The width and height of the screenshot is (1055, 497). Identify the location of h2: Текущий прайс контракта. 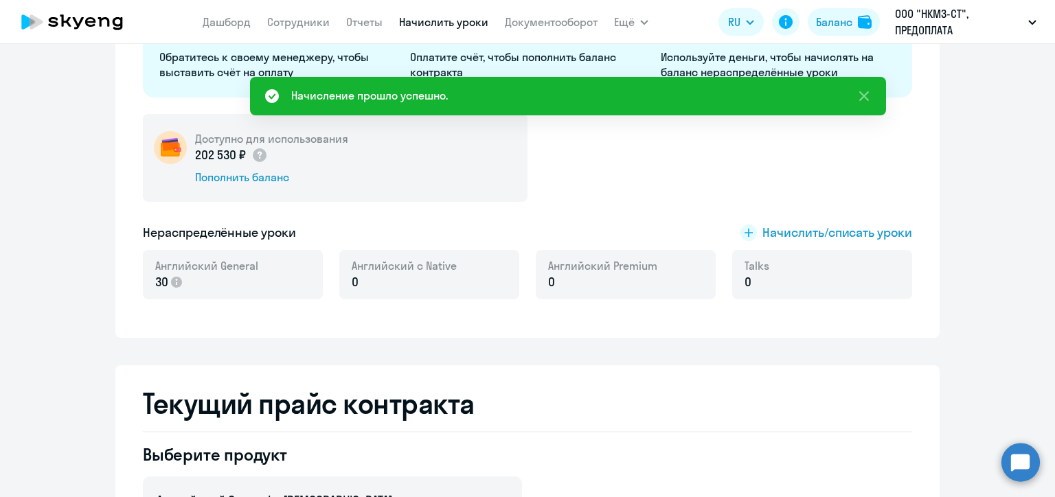
(527, 404).